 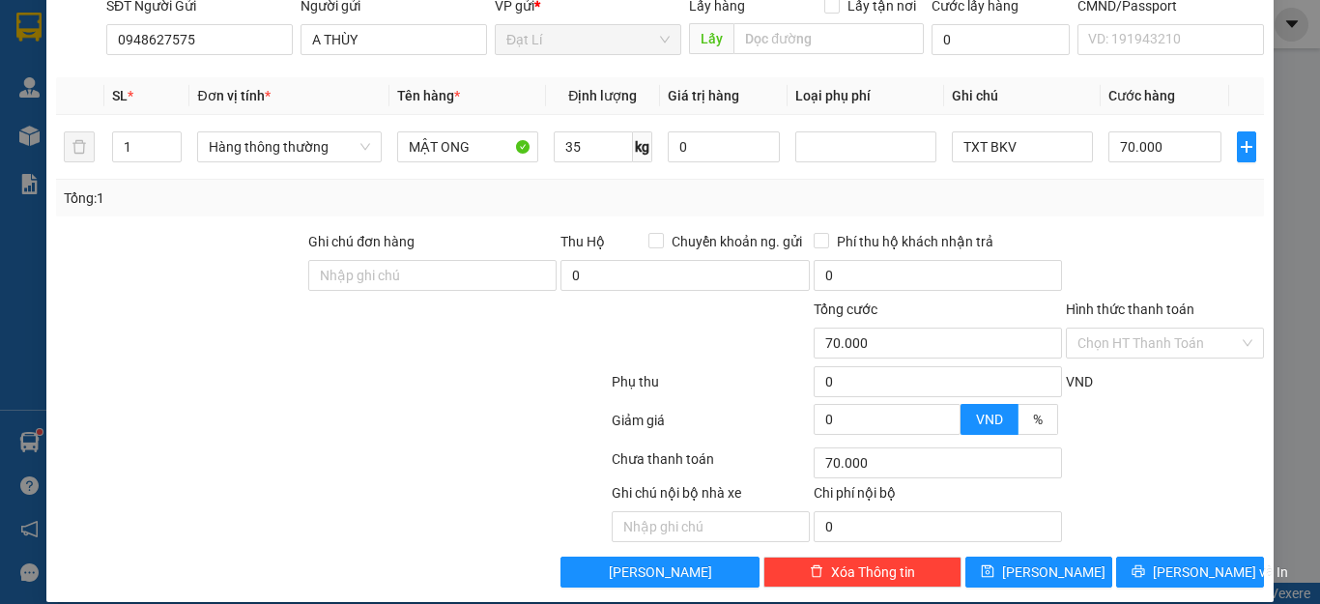 What do you see at coordinates (171, 54) in the screenshot?
I see `strong: 1900 633 614` at bounding box center [171, 54].